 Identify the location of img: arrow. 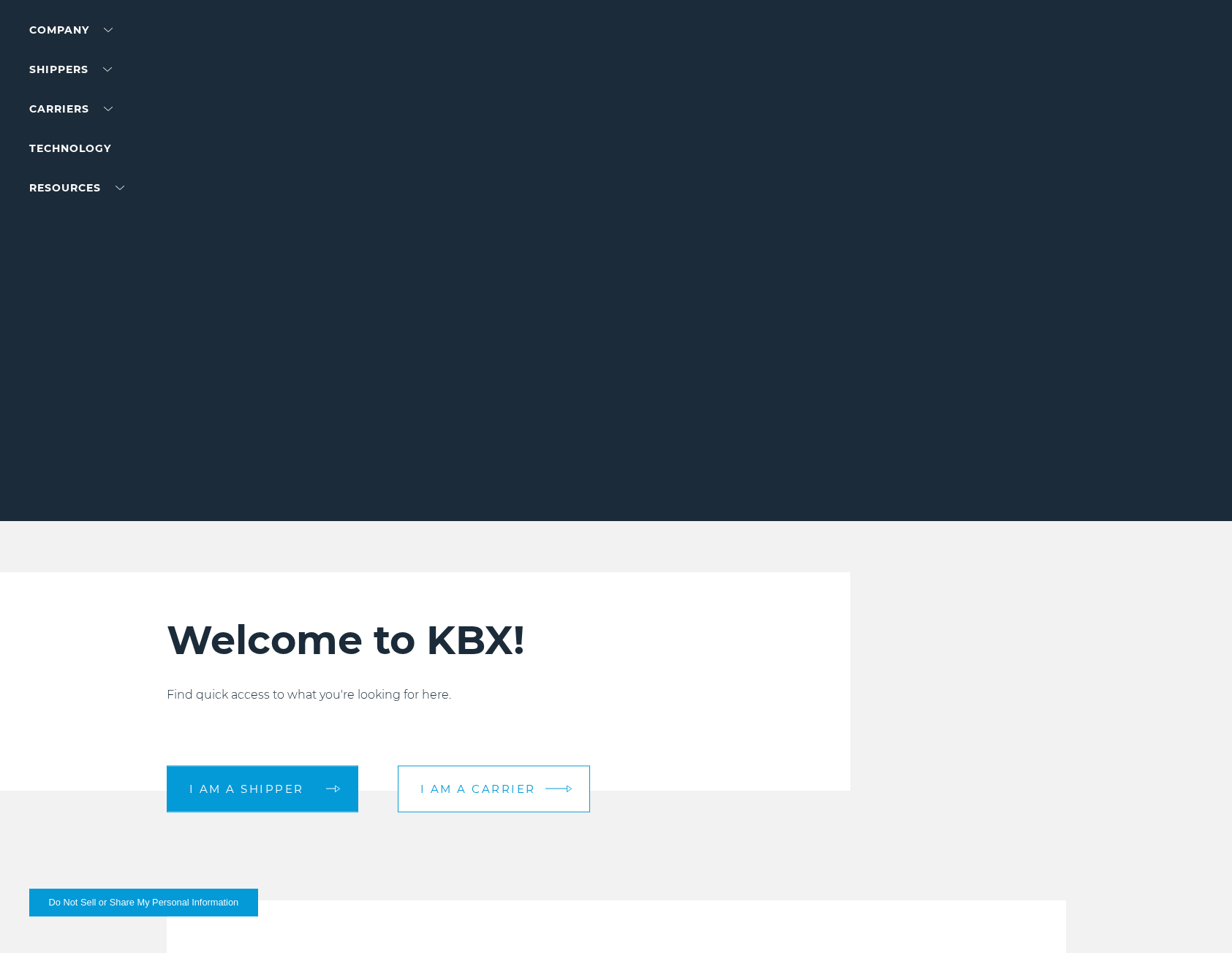
(569, 788).